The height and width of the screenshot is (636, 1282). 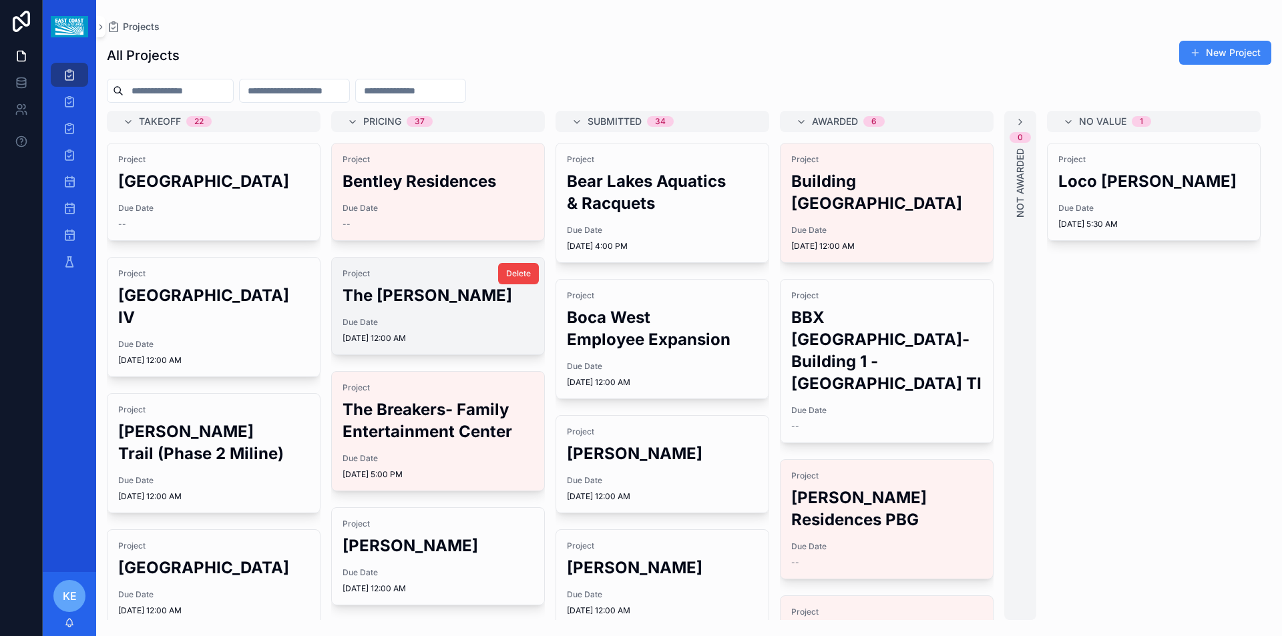 I want to click on div: scrollable content, so click(x=69, y=172).